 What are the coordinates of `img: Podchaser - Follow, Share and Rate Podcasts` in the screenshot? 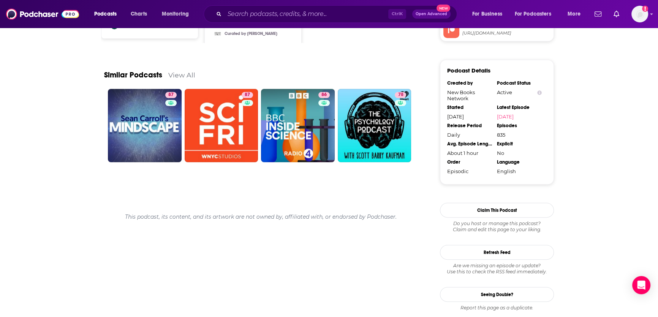 It's located at (43, 14).